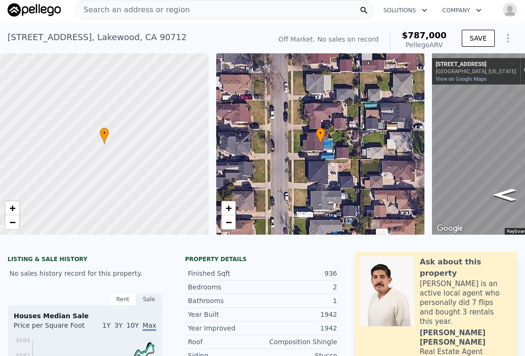  I want to click on img: avatar, so click(510, 10).